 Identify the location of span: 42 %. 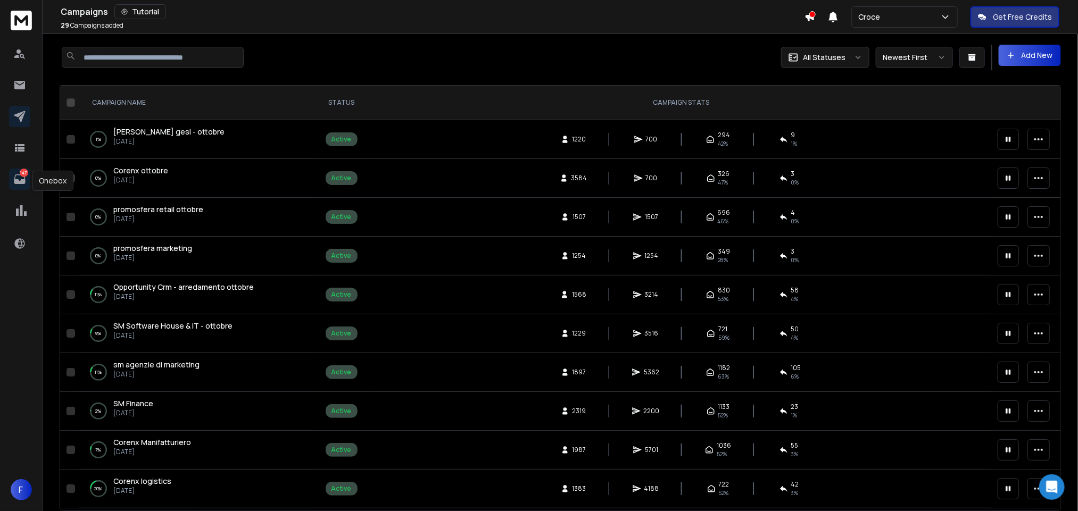
(723, 144).